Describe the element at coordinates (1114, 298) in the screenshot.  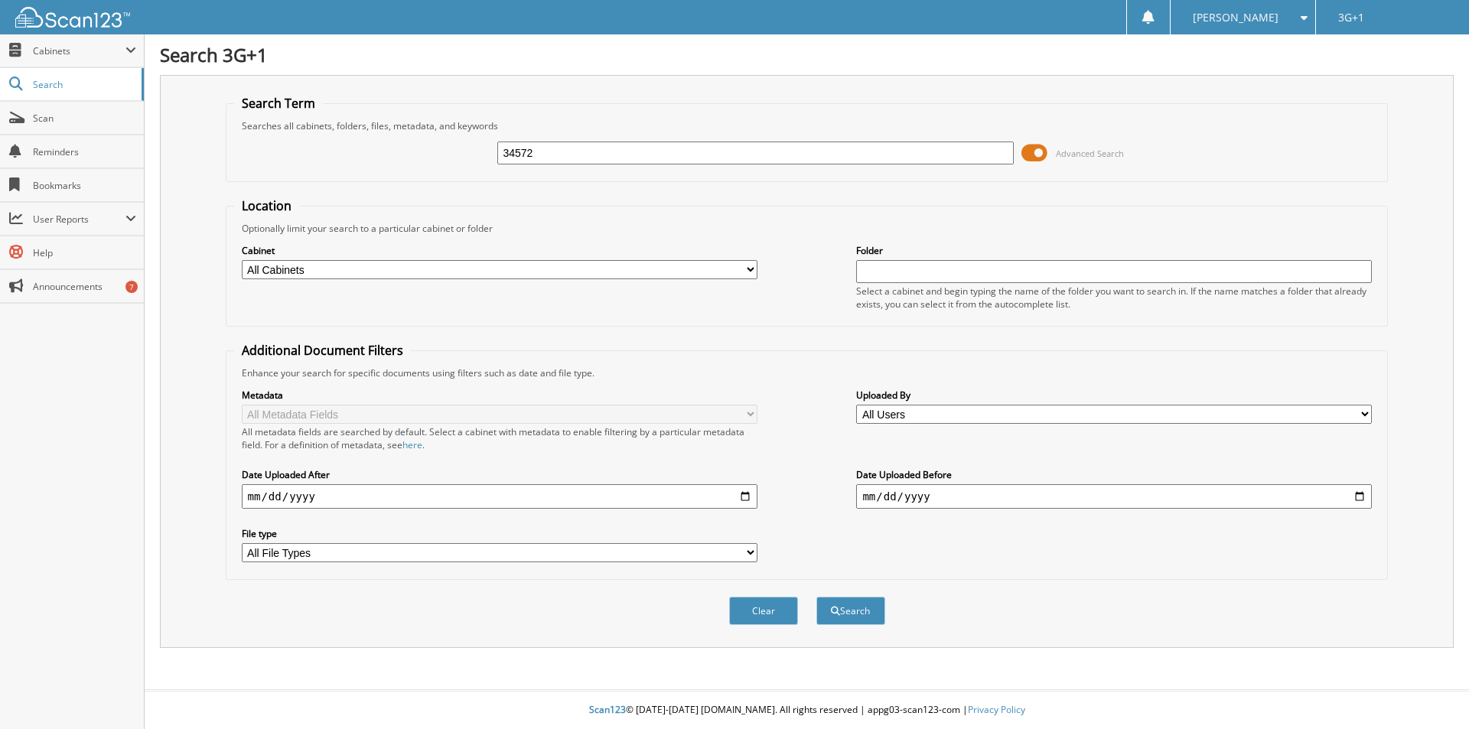
I see `div: Select a cabinet and begin typing the name of the folder you want to search in. If the name match...` at that location.